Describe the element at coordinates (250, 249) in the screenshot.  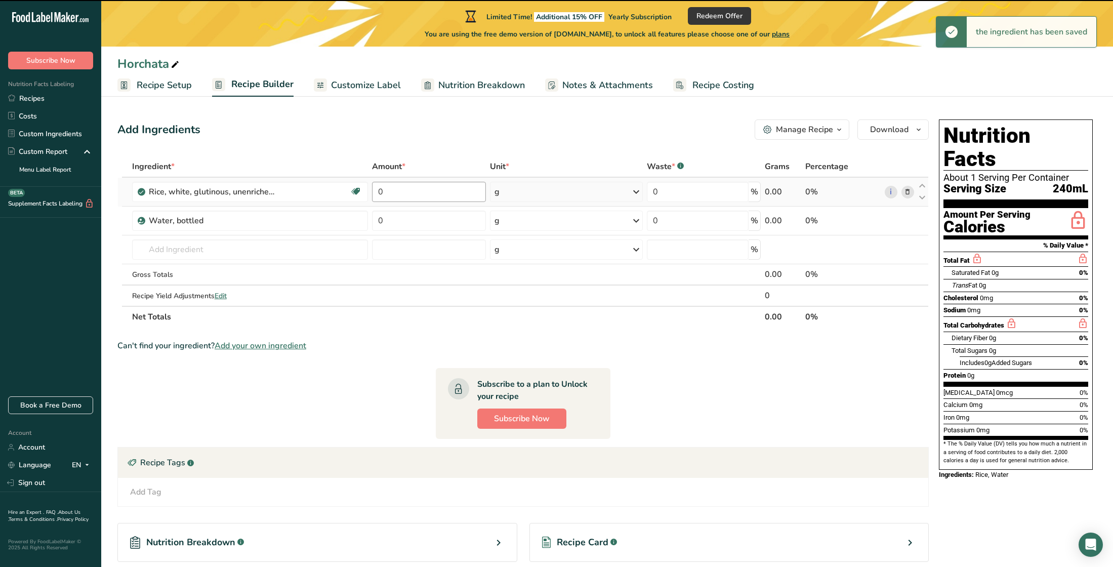
I see `input: Add Ingredient` at that location.